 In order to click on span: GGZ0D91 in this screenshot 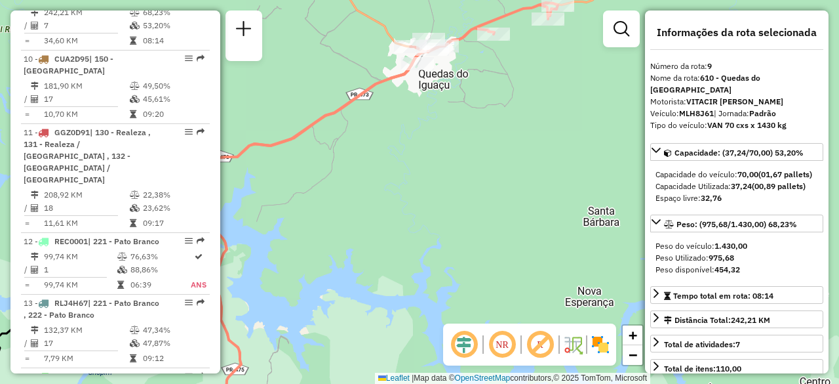, I will do `click(72, 132)`.